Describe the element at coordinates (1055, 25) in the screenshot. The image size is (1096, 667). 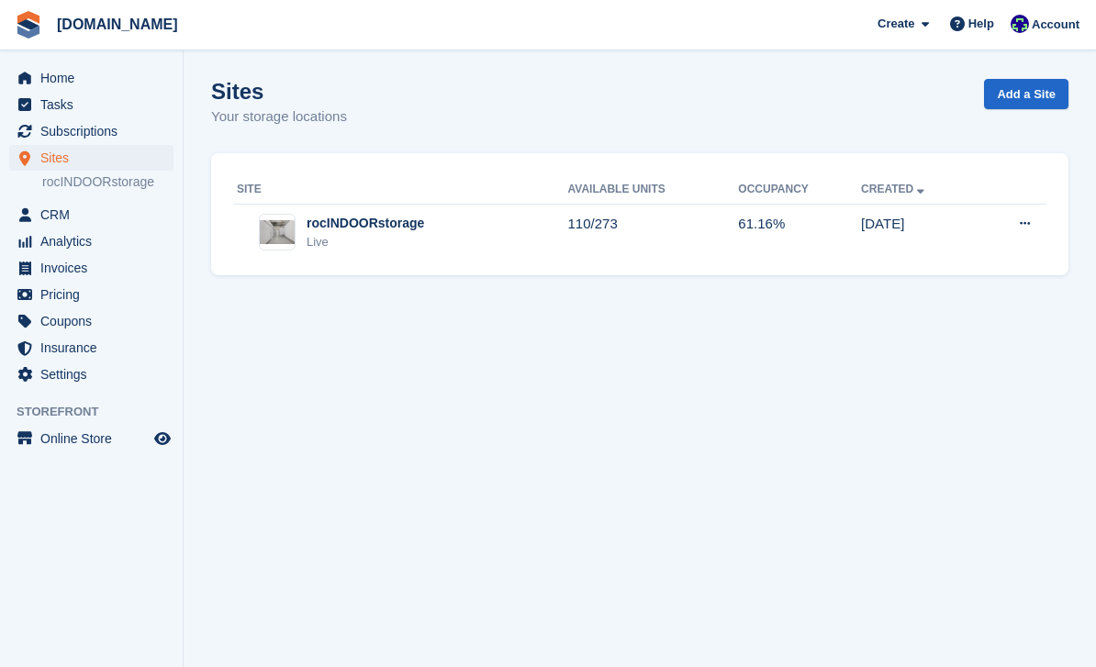
I see `span: Account` at that location.